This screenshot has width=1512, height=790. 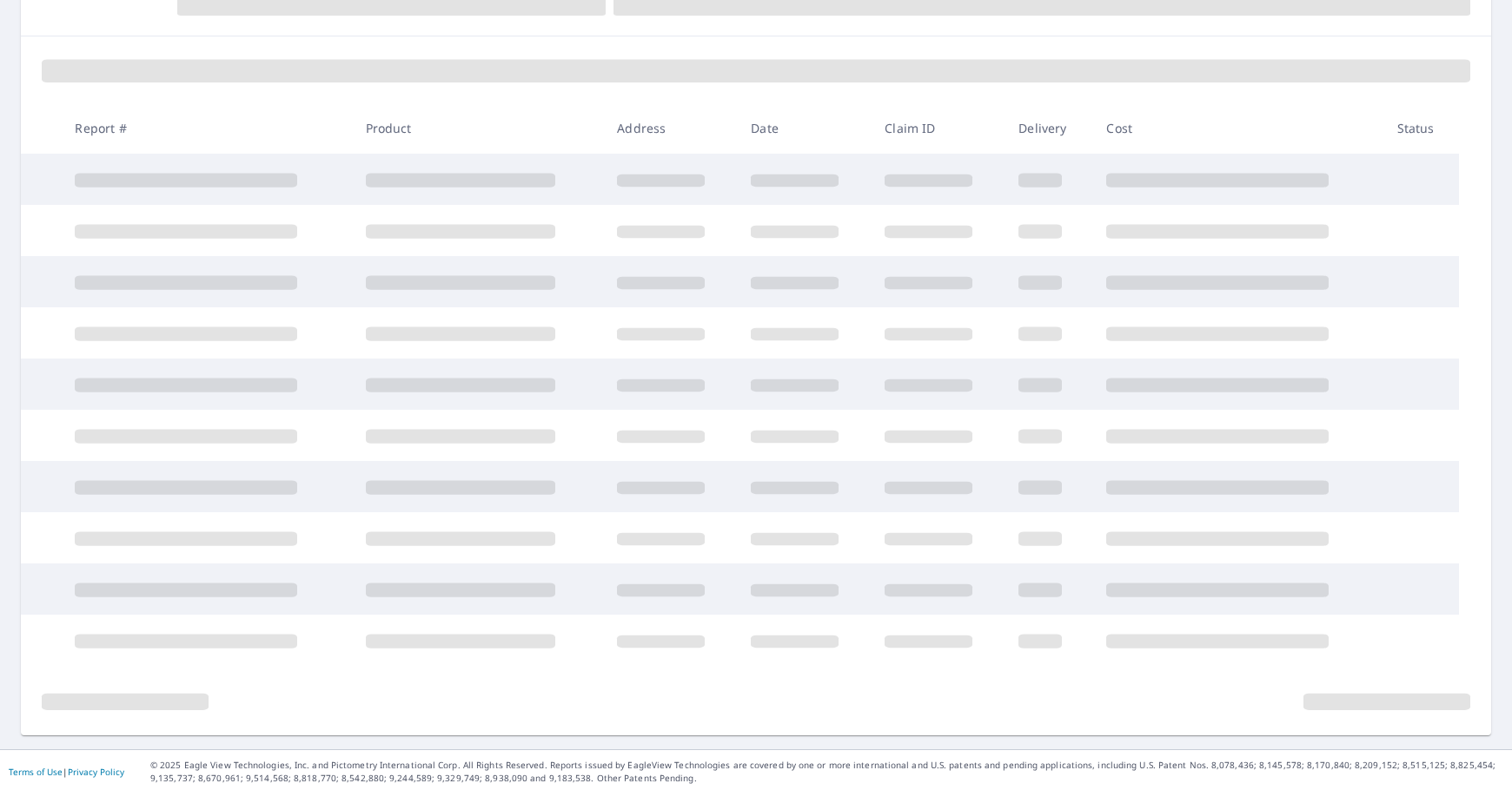 I want to click on a: Terms of Use, so click(x=36, y=773).